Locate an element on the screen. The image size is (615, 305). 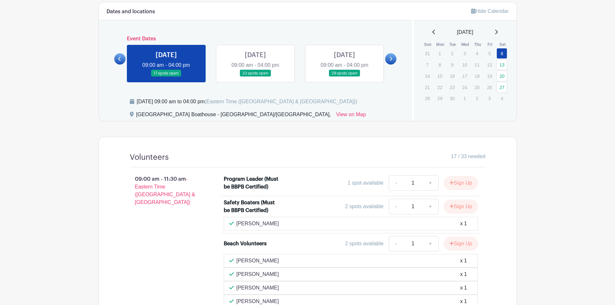
a: Hide Calendar is located at coordinates (489, 11).